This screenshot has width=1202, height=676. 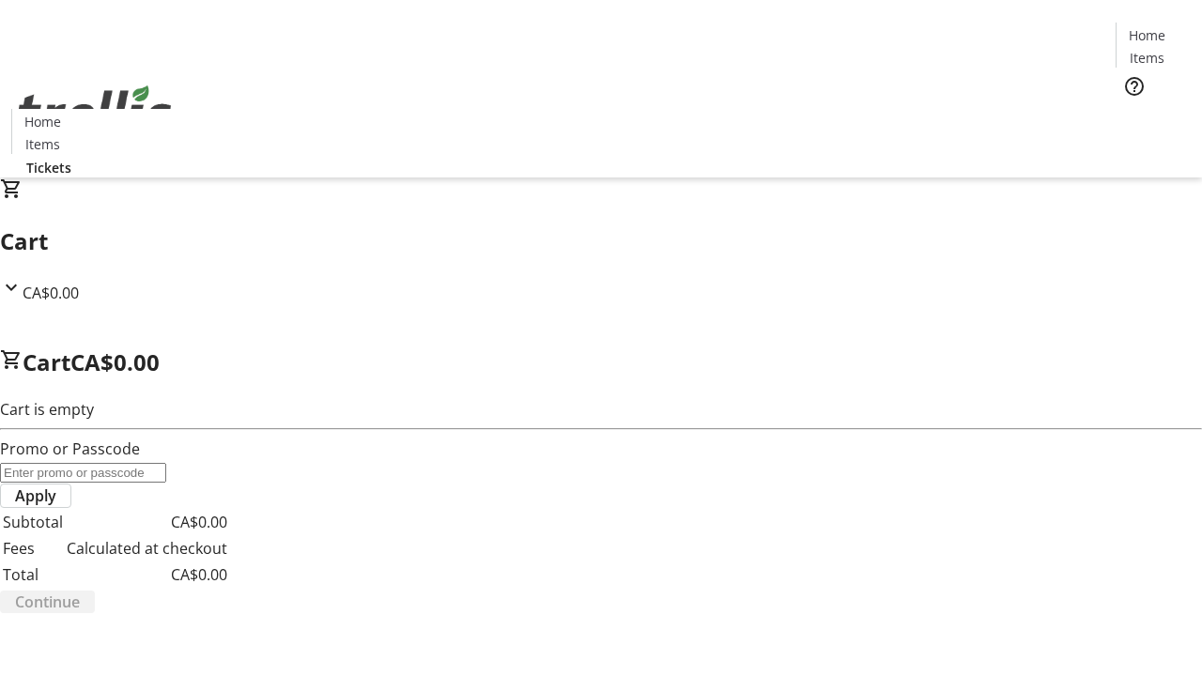 I want to click on span: Apply, so click(x=36, y=496).